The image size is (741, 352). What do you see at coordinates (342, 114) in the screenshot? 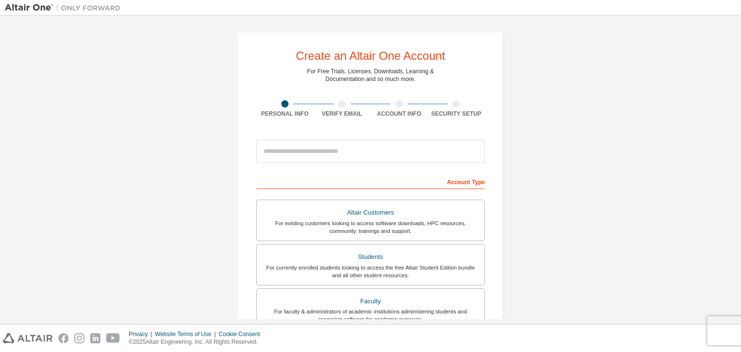
I see `div: Verify Email` at bounding box center [342, 114].